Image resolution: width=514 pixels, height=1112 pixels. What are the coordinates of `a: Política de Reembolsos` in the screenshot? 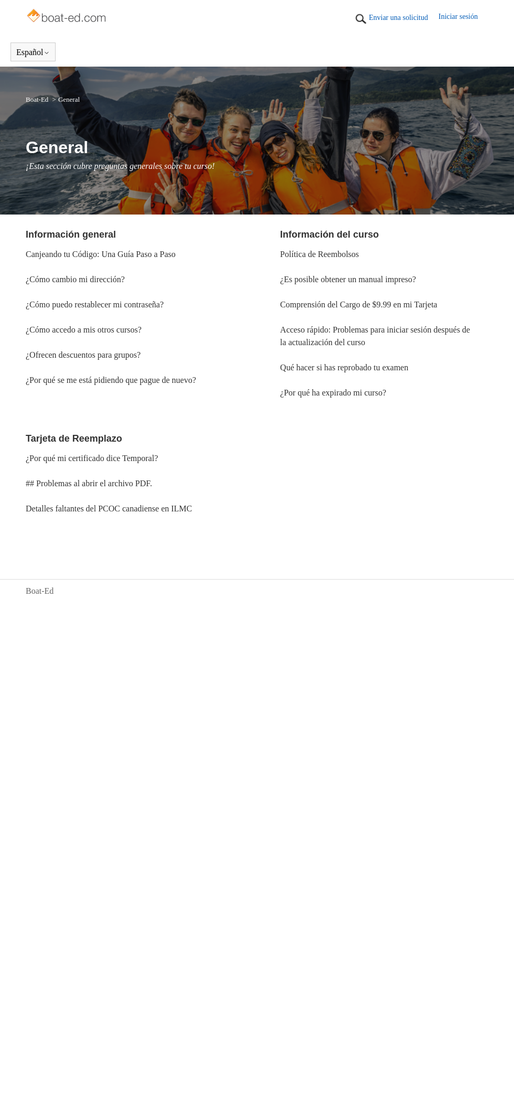 It's located at (319, 254).